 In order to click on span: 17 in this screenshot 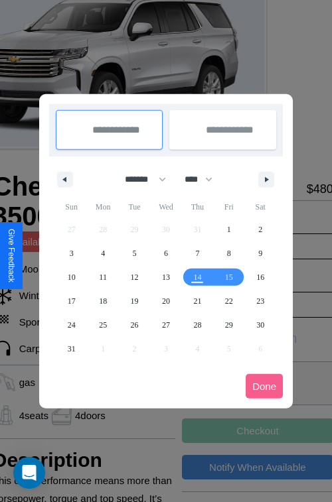, I will do `click(72, 301)`.